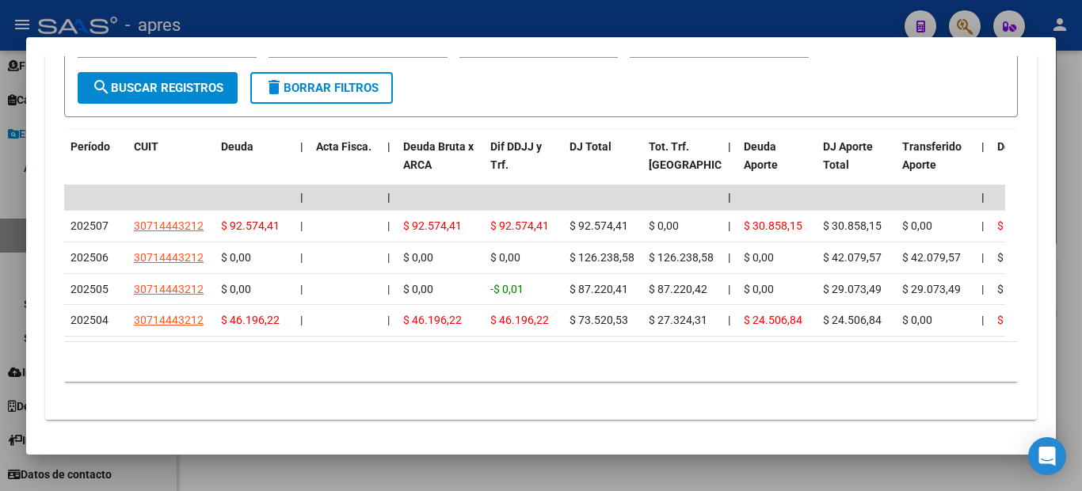  Describe the element at coordinates (848, 155) in the screenshot. I see `span: DJ Aporte Total` at that location.